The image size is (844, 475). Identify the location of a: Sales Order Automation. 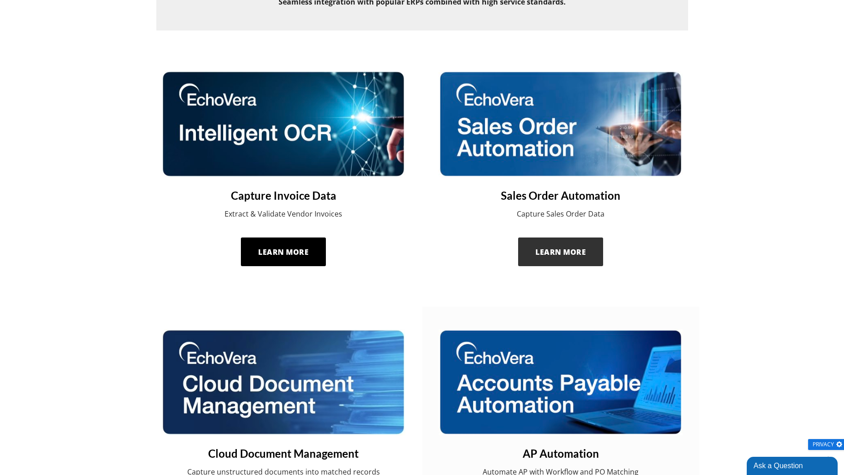
(561, 196).